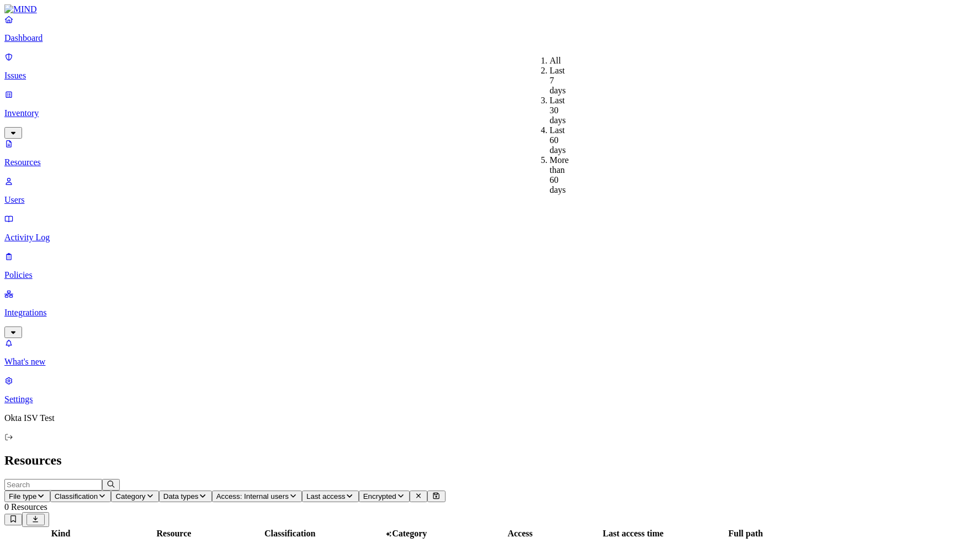  What do you see at coordinates (181, 496) in the screenshot?
I see `span: Data types` at bounding box center [181, 496].